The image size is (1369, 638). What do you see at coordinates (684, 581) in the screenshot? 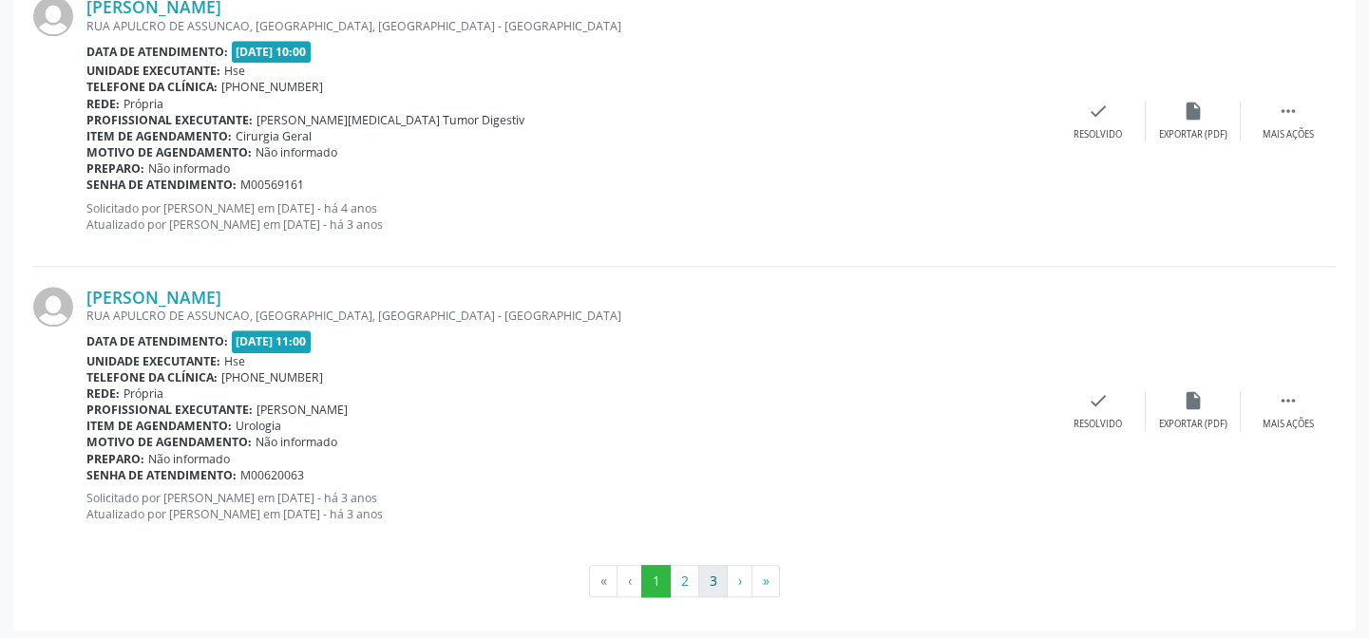
I see `button: Go to page 2` at bounding box center [684, 581].